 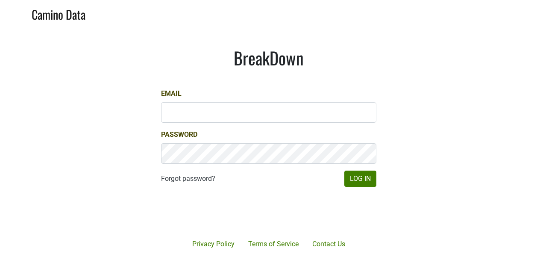 I want to click on label: Email, so click(x=171, y=93).